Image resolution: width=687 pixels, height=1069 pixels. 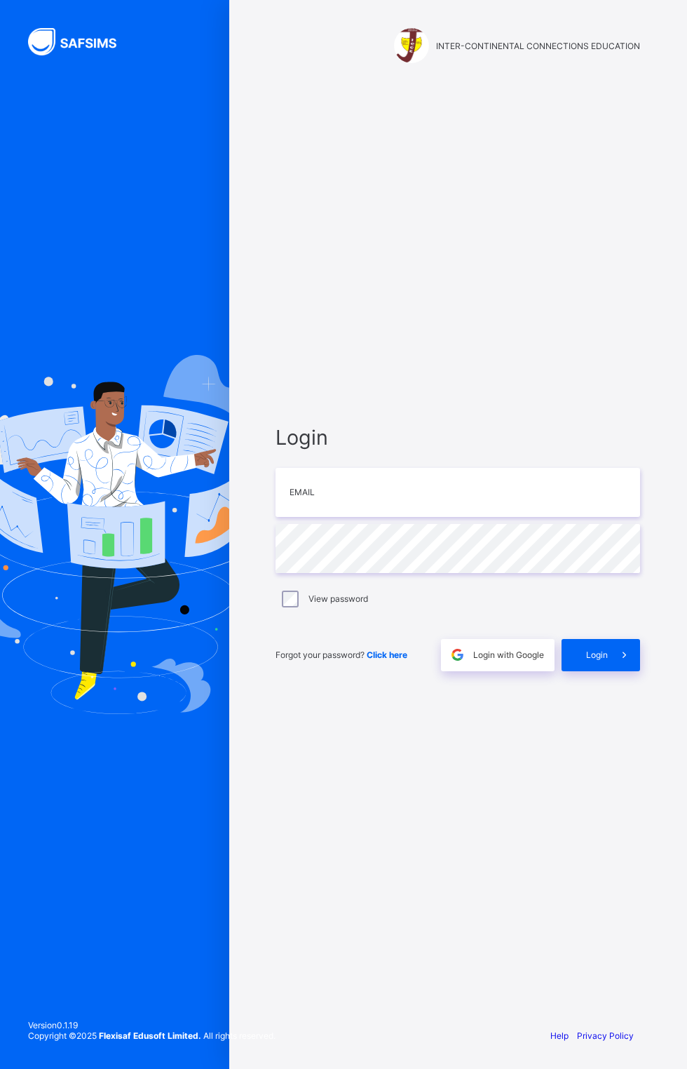 What do you see at coordinates (338, 598) in the screenshot?
I see `label: View password` at bounding box center [338, 598].